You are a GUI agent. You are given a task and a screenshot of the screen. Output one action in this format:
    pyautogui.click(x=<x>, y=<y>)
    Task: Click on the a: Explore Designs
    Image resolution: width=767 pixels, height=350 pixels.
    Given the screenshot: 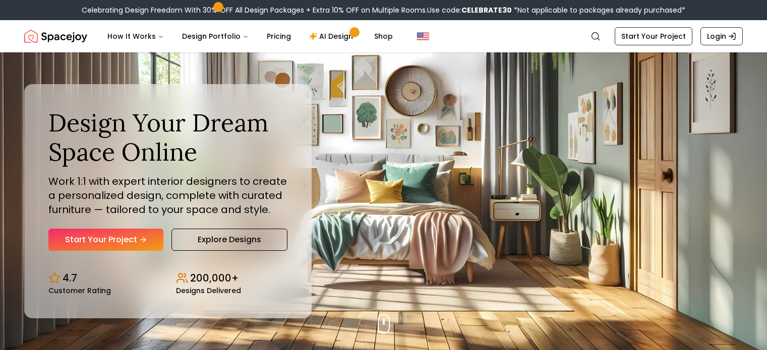 What is the action you would take?
    pyautogui.click(x=229, y=240)
    